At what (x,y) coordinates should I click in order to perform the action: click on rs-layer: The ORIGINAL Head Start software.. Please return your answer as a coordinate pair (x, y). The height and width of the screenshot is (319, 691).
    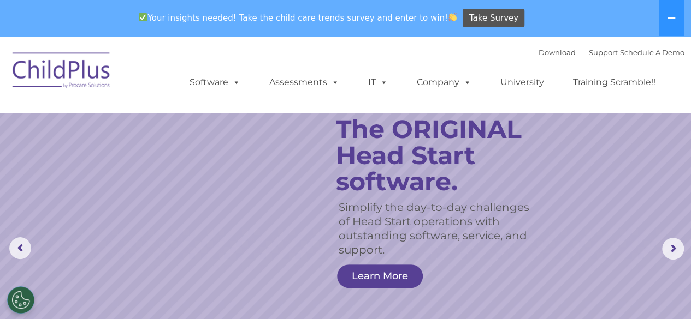
    Looking at the image, I should click on (443, 156).